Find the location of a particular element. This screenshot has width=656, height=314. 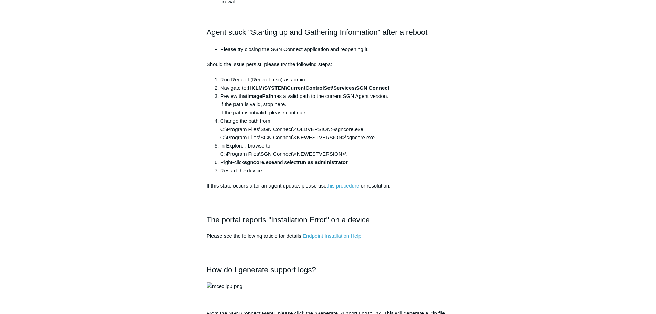

a: Endpoint Installation Help is located at coordinates (332, 236).